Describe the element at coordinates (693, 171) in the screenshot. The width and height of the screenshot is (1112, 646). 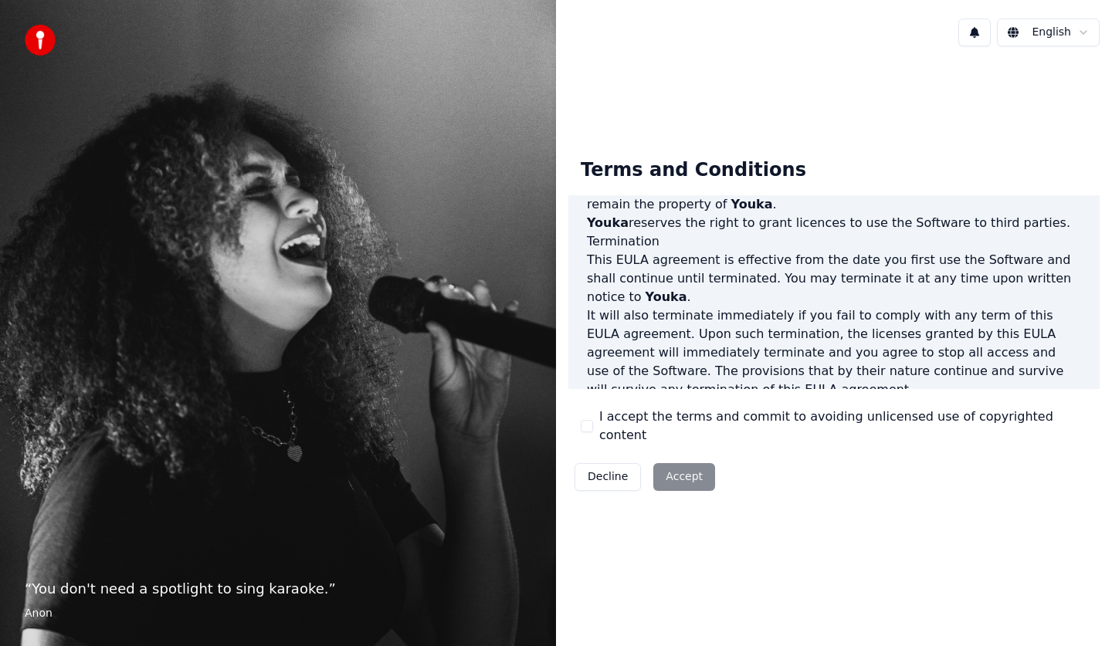
I see `div: Terms and Conditions` at that location.